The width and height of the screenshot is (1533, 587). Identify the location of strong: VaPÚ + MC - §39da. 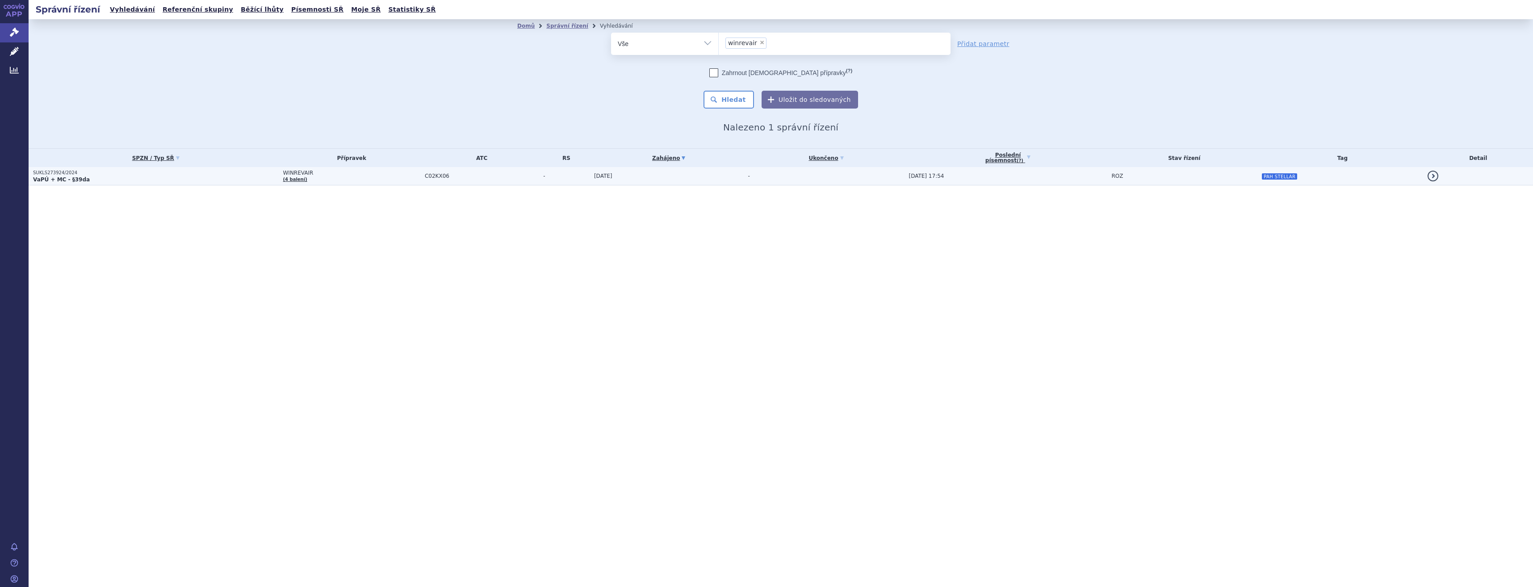
(61, 180).